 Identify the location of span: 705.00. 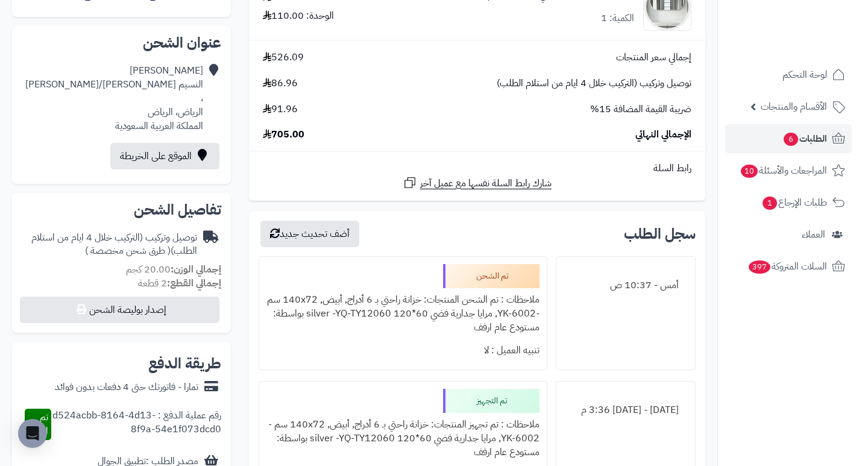
(283, 134).